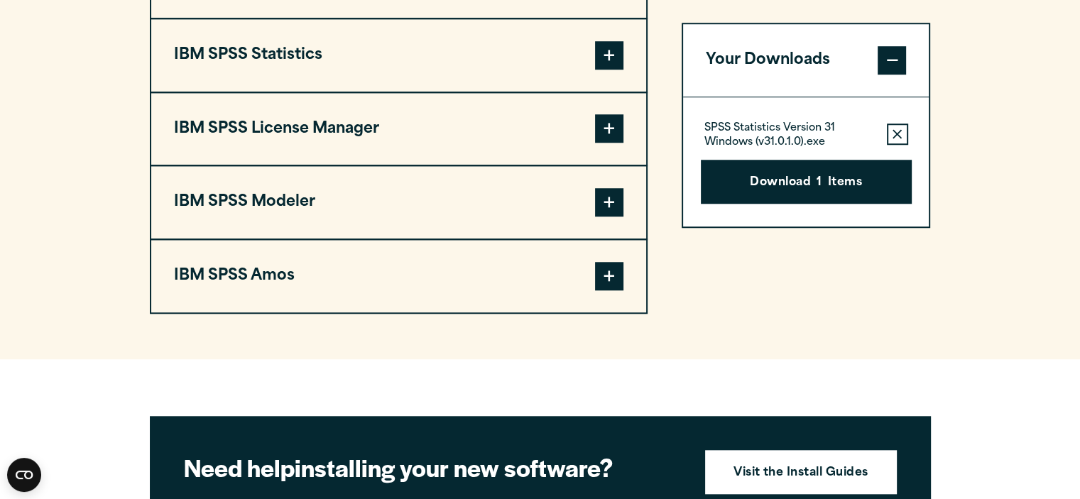 Image resolution: width=1080 pixels, height=499 pixels. What do you see at coordinates (433, 467) in the screenshot?
I see `h2: installing your new software?` at bounding box center [433, 467].